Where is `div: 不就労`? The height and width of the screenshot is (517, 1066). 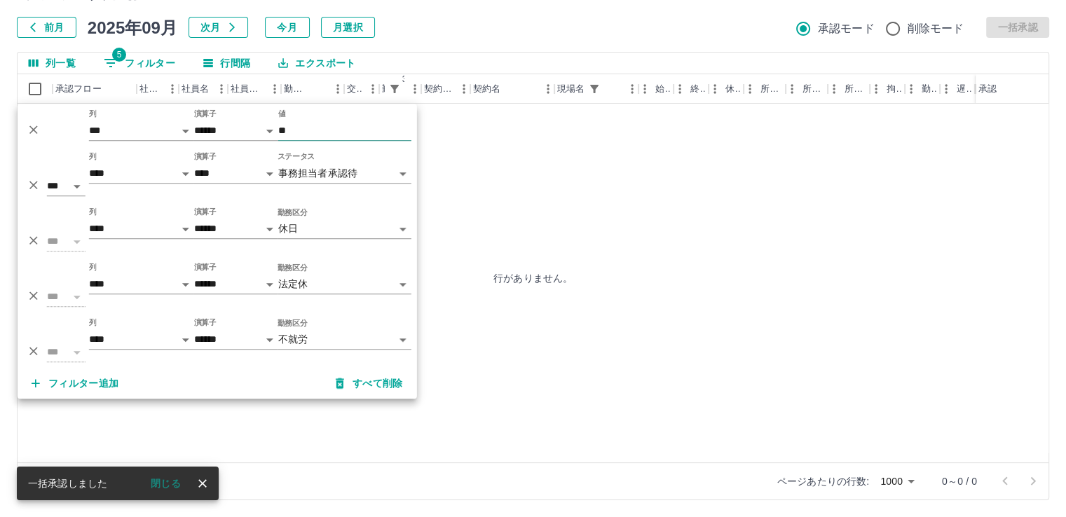
div: 不就労 is located at coordinates (345, 339).